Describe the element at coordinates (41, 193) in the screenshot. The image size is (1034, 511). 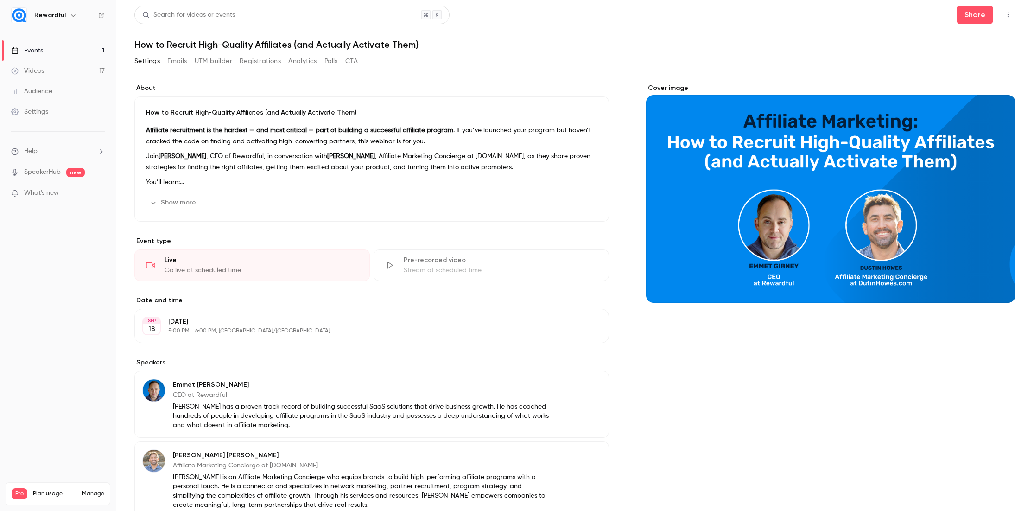
I see `span: What's new` at that location.